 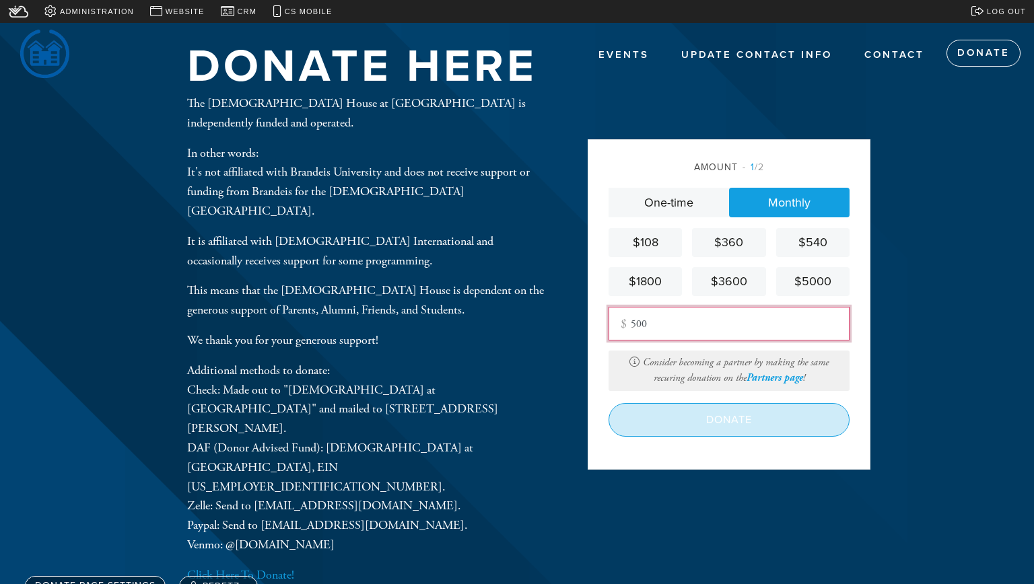 I want to click on p: In other words: It's not affiliated with Brandeis University and does not receive support or fund..., so click(x=366, y=182).